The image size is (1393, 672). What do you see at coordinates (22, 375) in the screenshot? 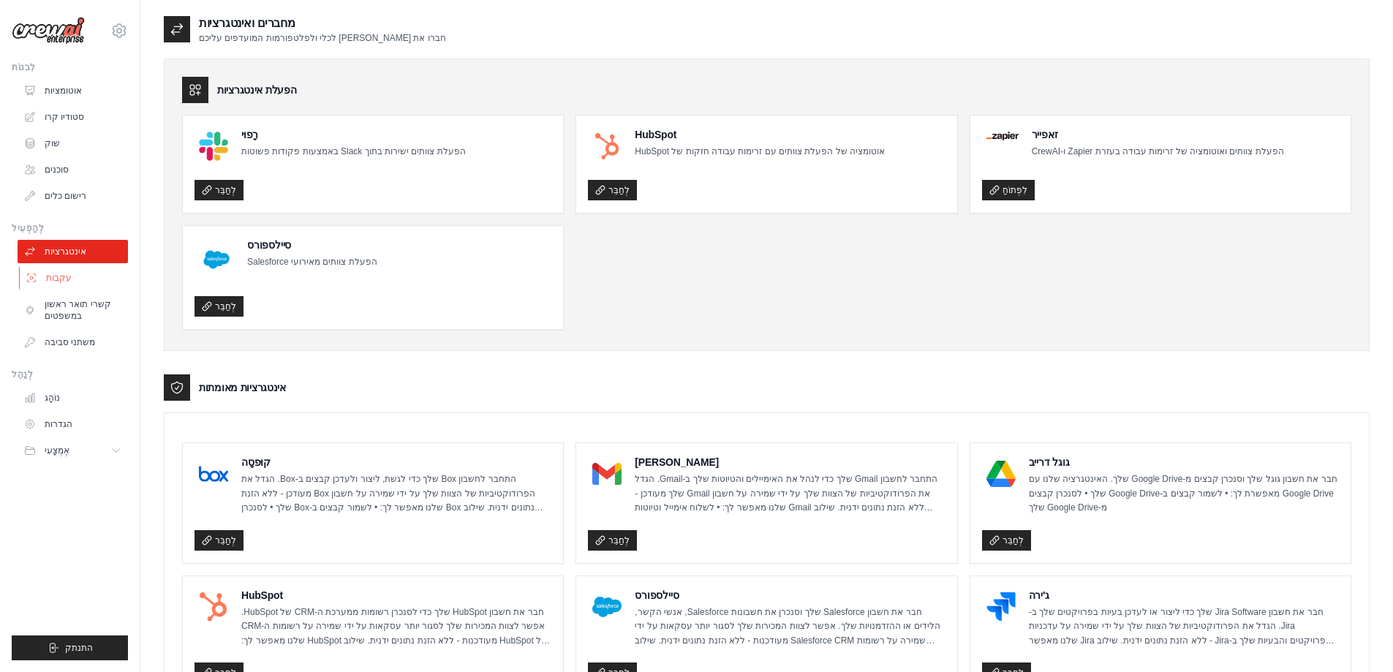
I see `font: לְנַהֵל` at bounding box center [22, 375].